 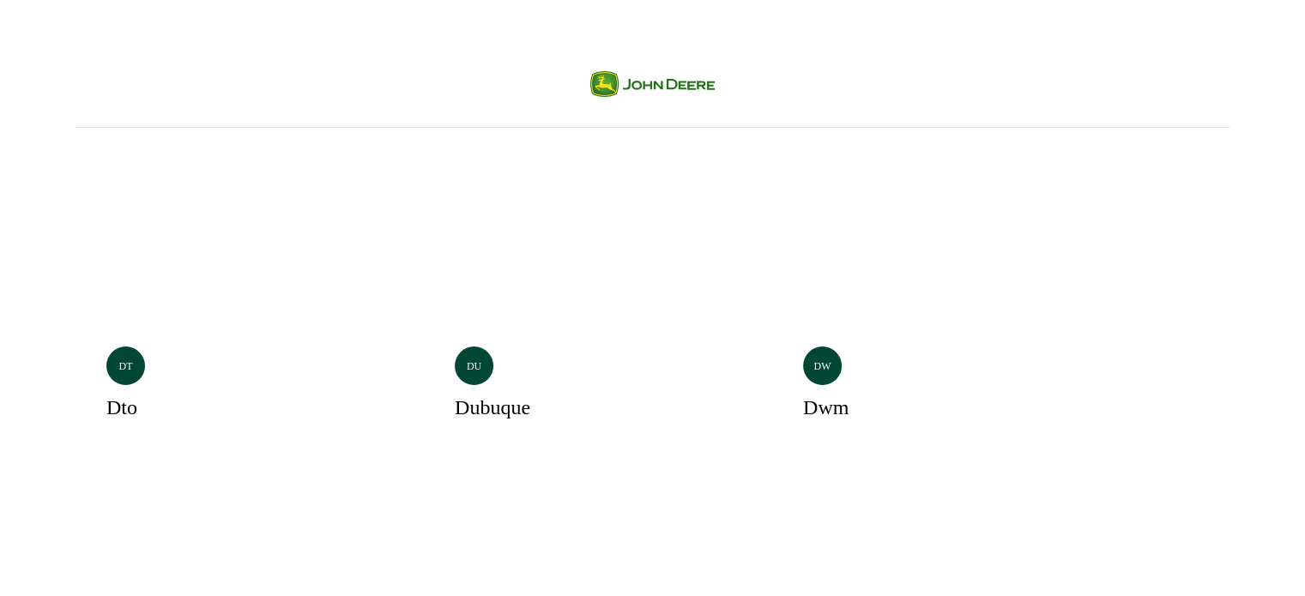 What do you see at coordinates (122, 408) in the screenshot?
I see `h3: dto` at bounding box center [122, 408].